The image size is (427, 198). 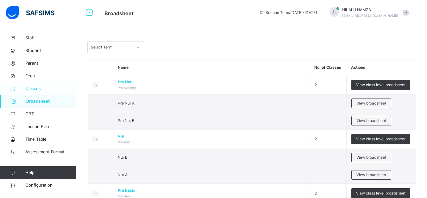 I want to click on span: Parent, so click(x=51, y=63).